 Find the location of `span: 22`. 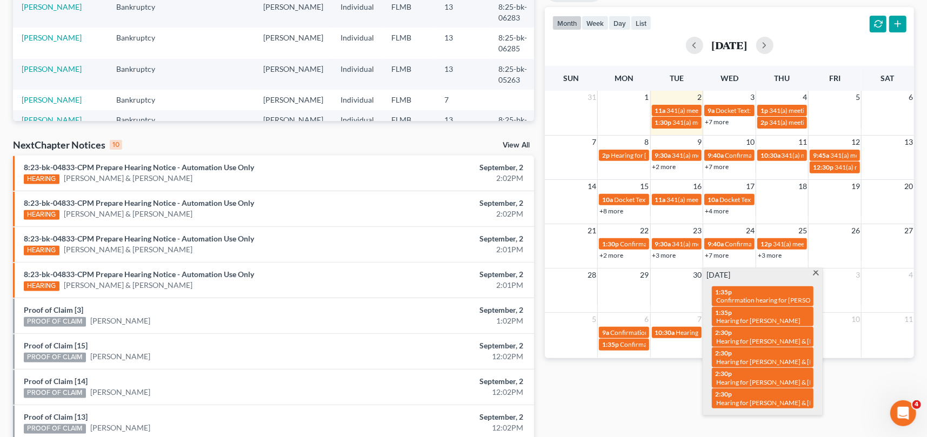

span: 22 is located at coordinates (645, 231).